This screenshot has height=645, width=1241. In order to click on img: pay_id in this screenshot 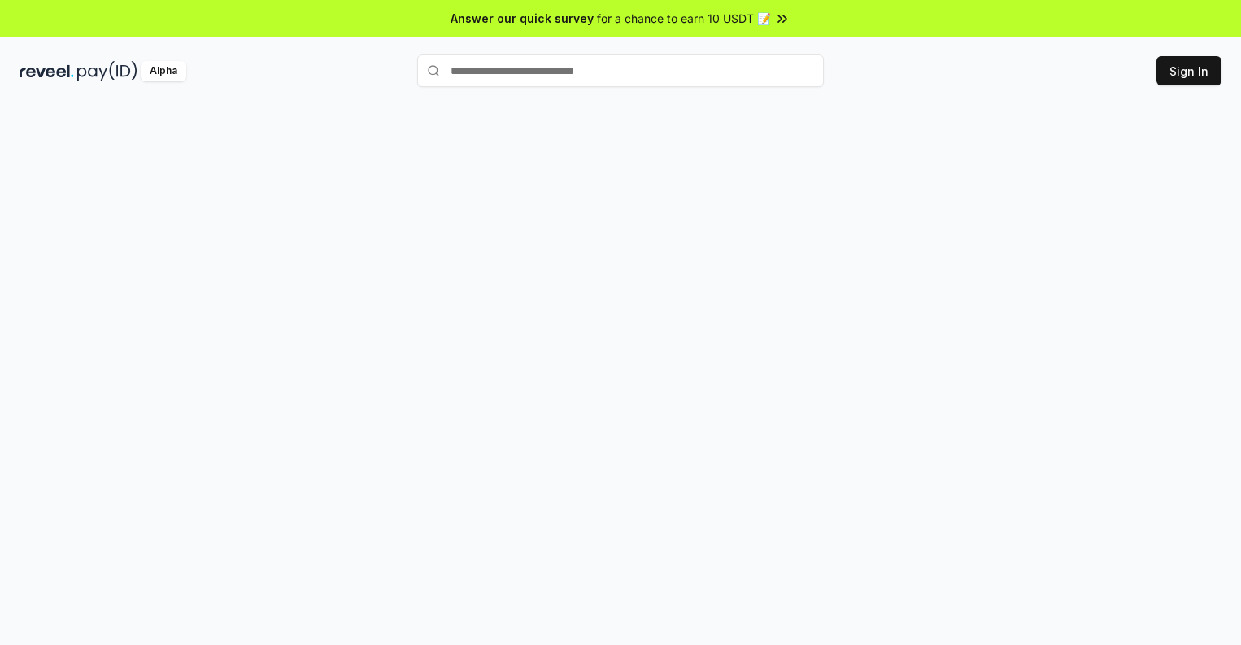, I will do `click(107, 71)`.